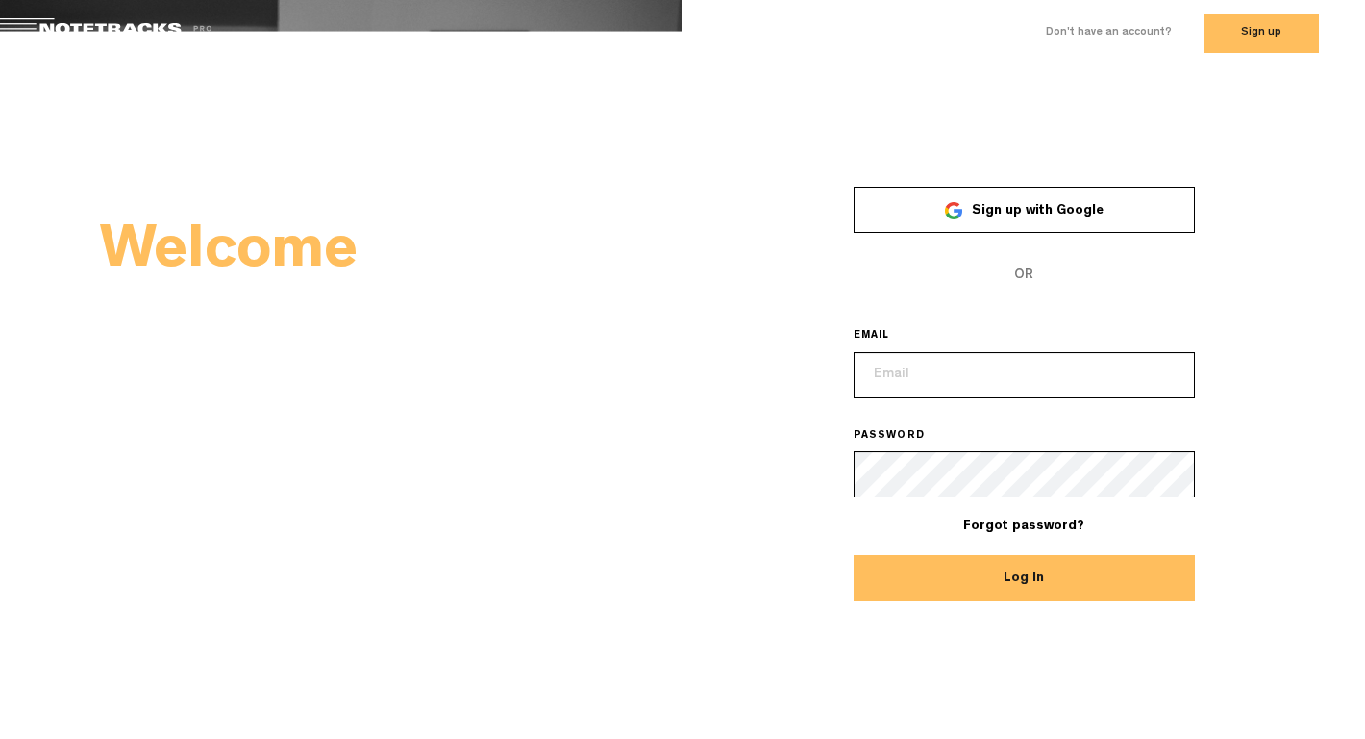 This screenshot has width=1365, height=739. I want to click on span: OR, so click(1024, 275).